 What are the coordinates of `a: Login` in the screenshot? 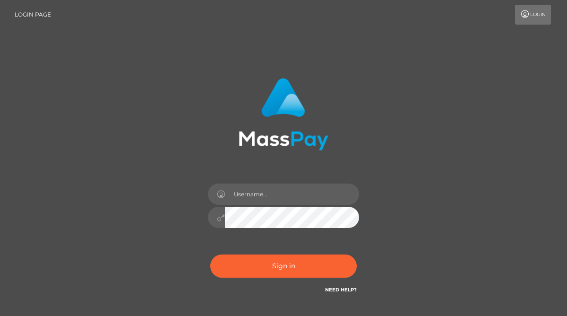 It's located at (533, 15).